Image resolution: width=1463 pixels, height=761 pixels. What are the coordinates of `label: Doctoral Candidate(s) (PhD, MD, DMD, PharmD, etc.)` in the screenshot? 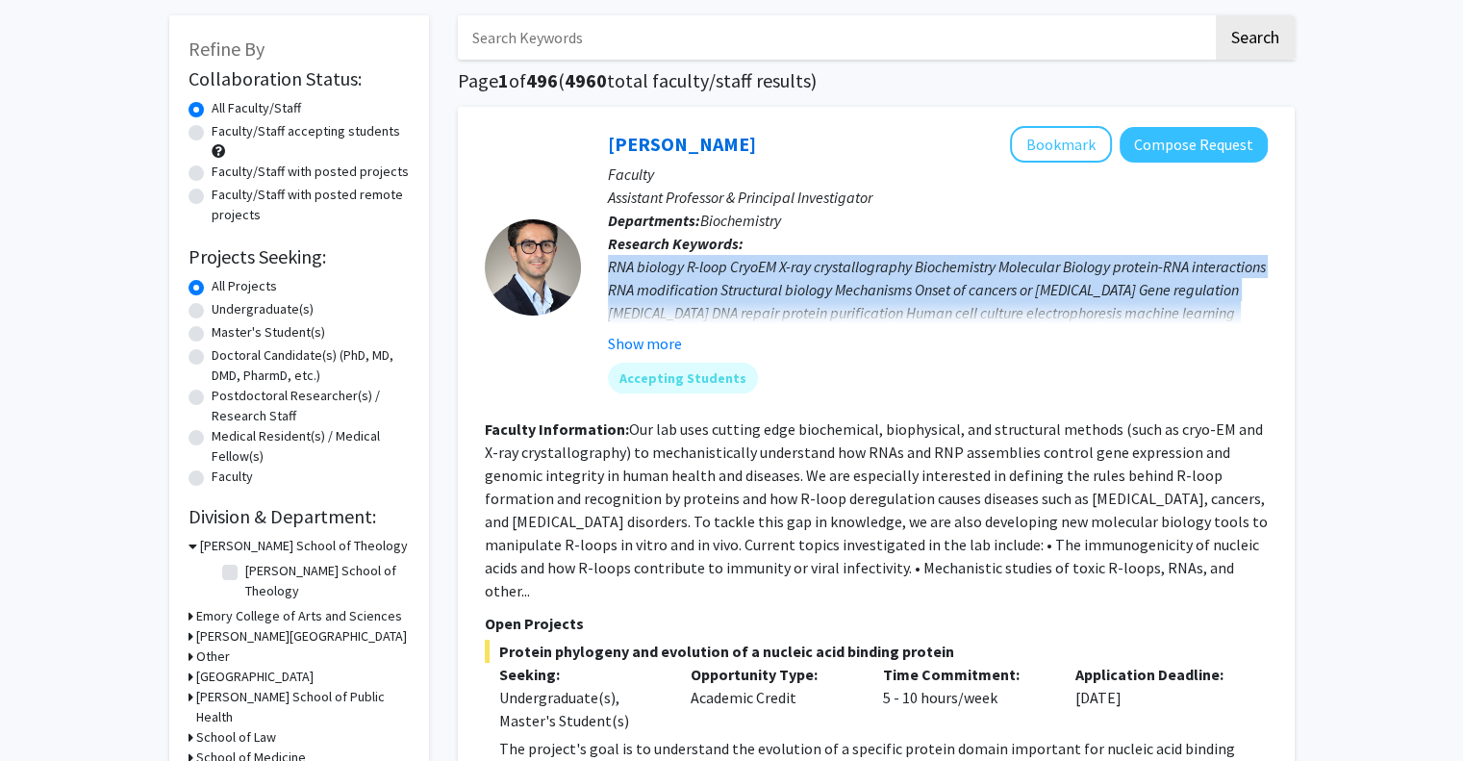 It's located at (311, 365).